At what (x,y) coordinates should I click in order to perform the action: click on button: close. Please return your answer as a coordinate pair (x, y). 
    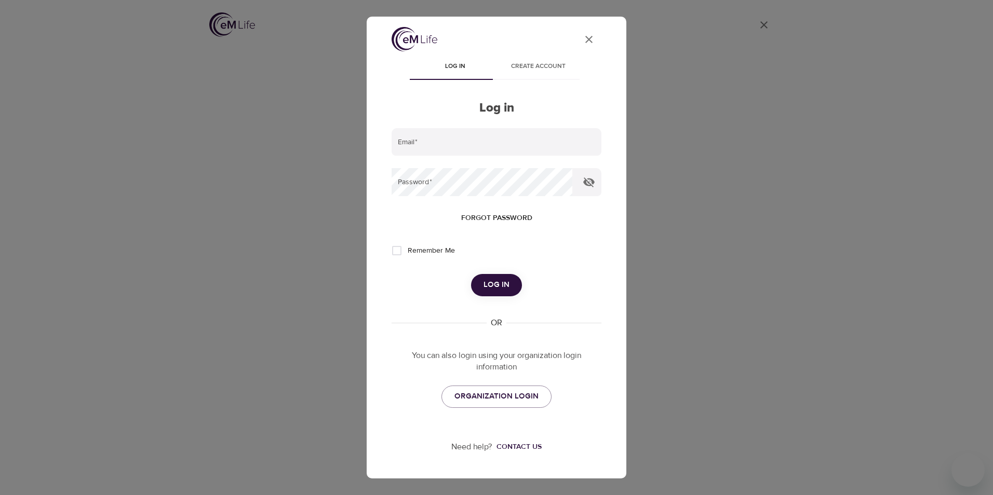
    Looking at the image, I should click on (589, 39).